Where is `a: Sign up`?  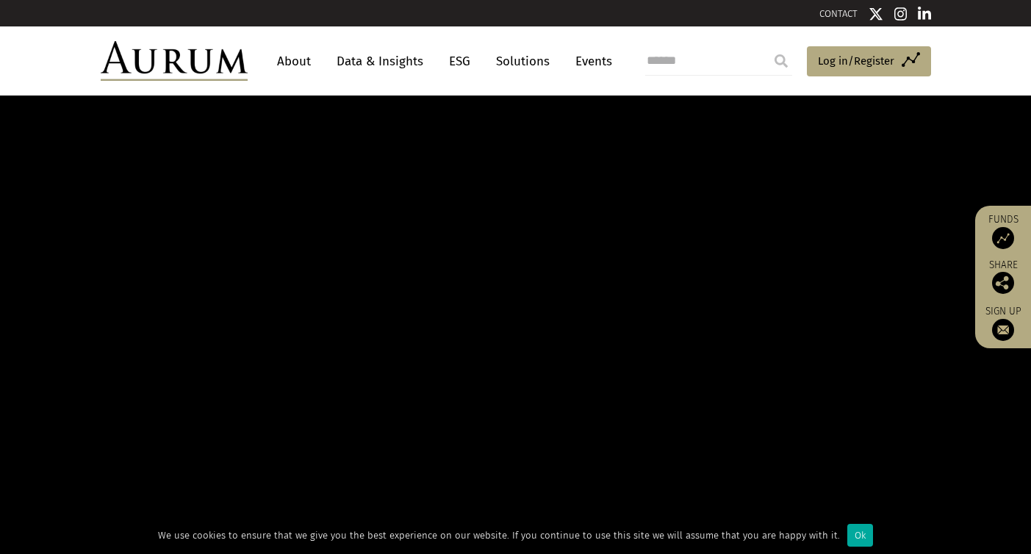 a: Sign up is located at coordinates (1003, 323).